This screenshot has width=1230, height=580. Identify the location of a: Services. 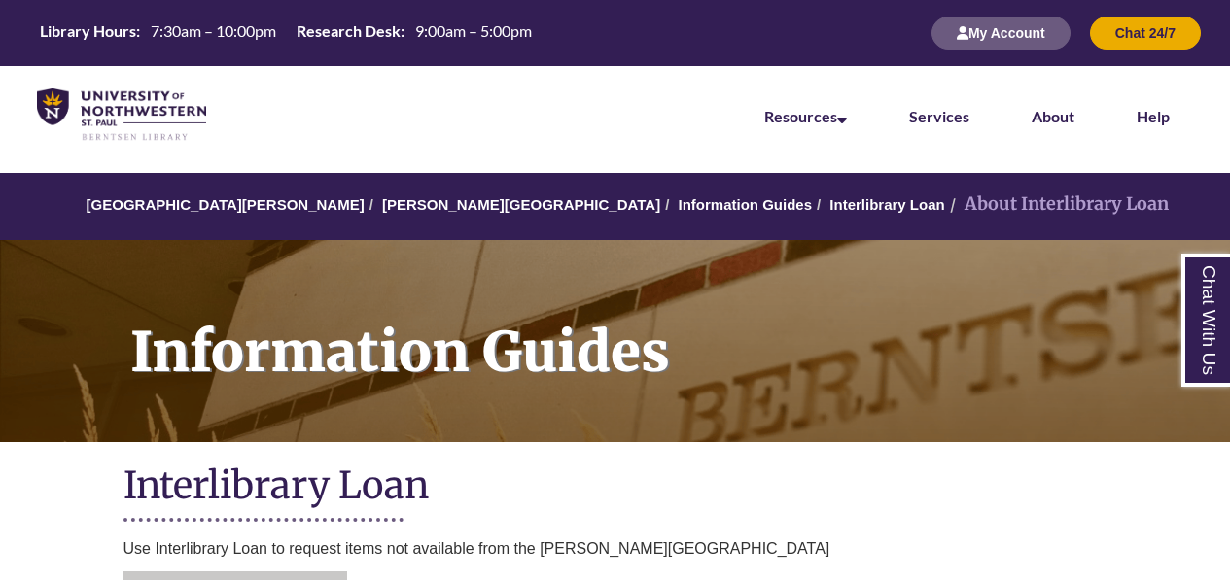
(939, 116).